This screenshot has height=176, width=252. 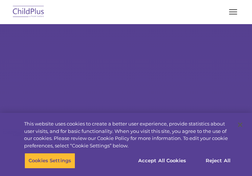 I want to click on img: ChildPlus by Procare Solutions, so click(x=29, y=12).